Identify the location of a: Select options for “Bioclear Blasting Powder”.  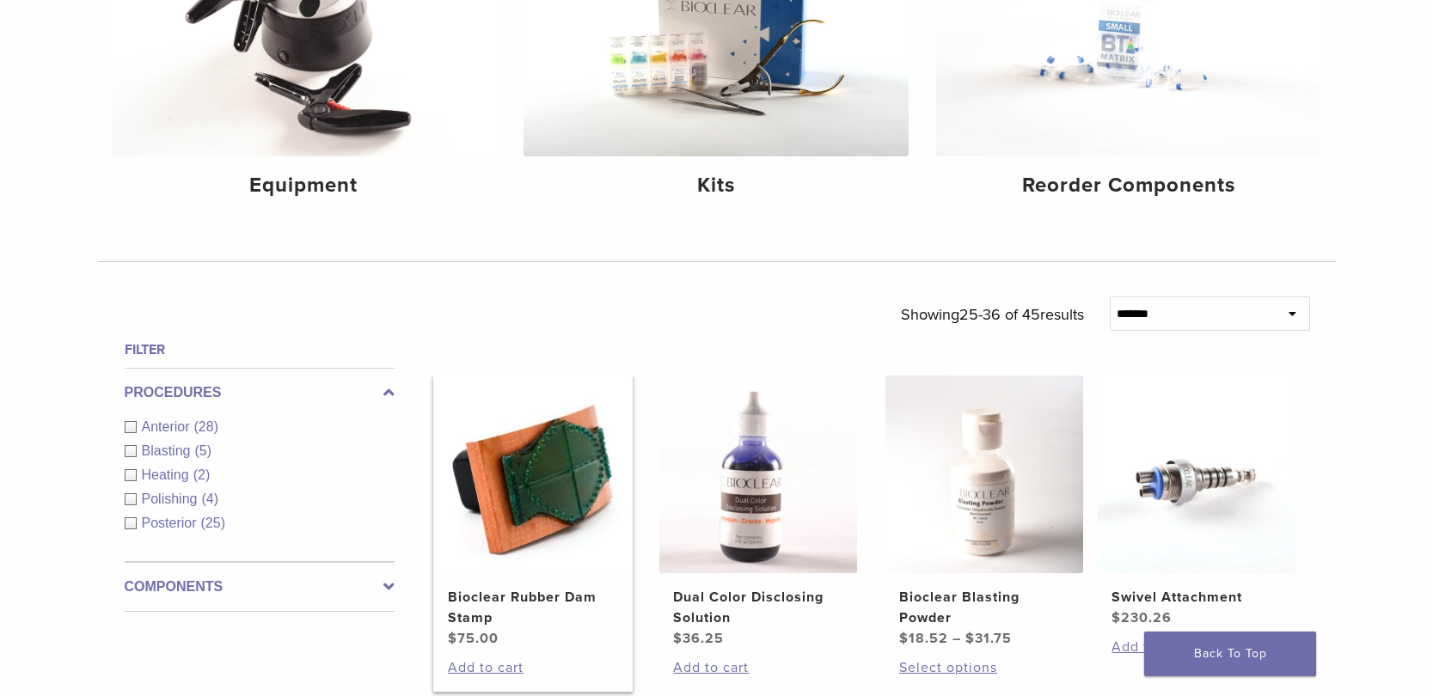
(984, 668).